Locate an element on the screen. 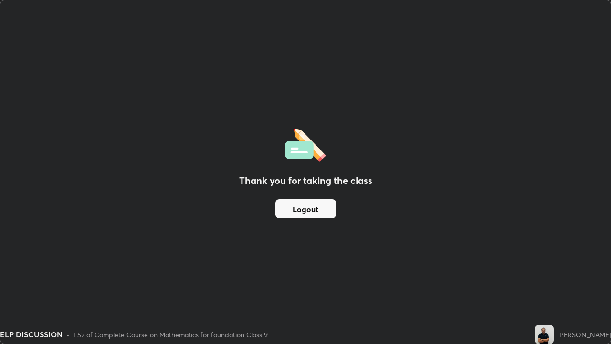  h2: Thank you for taking the class is located at coordinates (306, 180).